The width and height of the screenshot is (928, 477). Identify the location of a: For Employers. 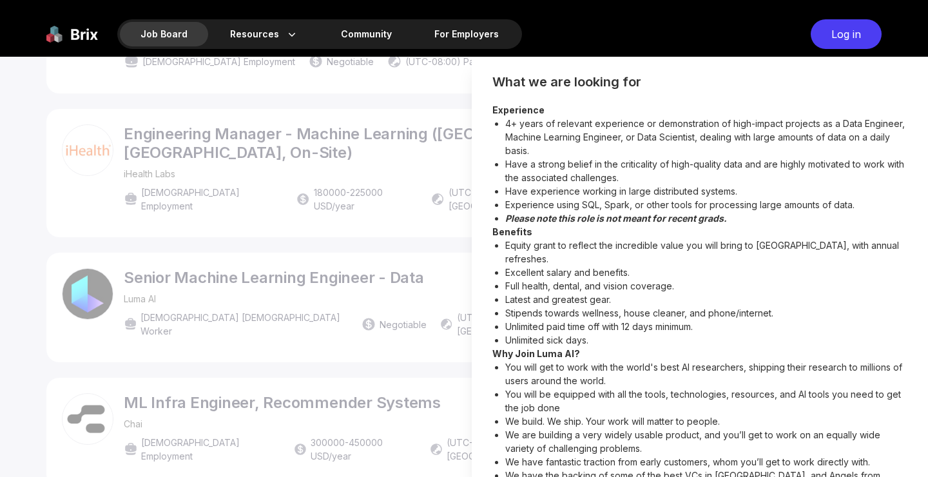
(467, 34).